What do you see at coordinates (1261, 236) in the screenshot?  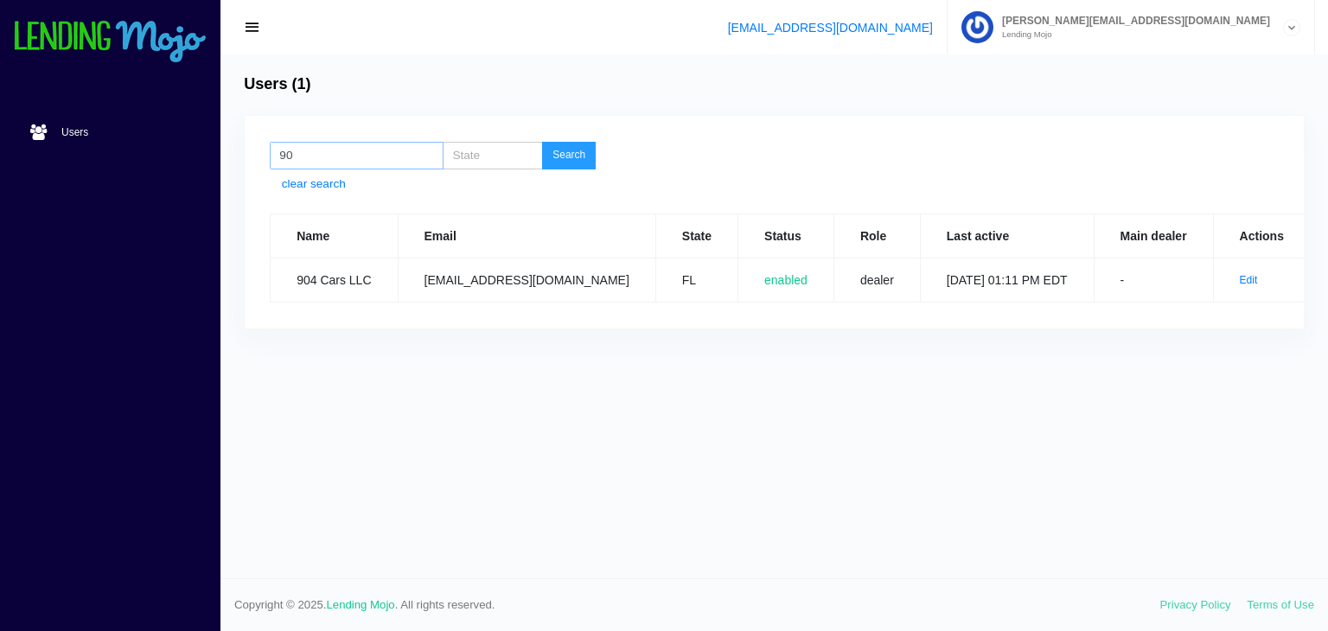 I see `th: Actions` at bounding box center [1261, 236].